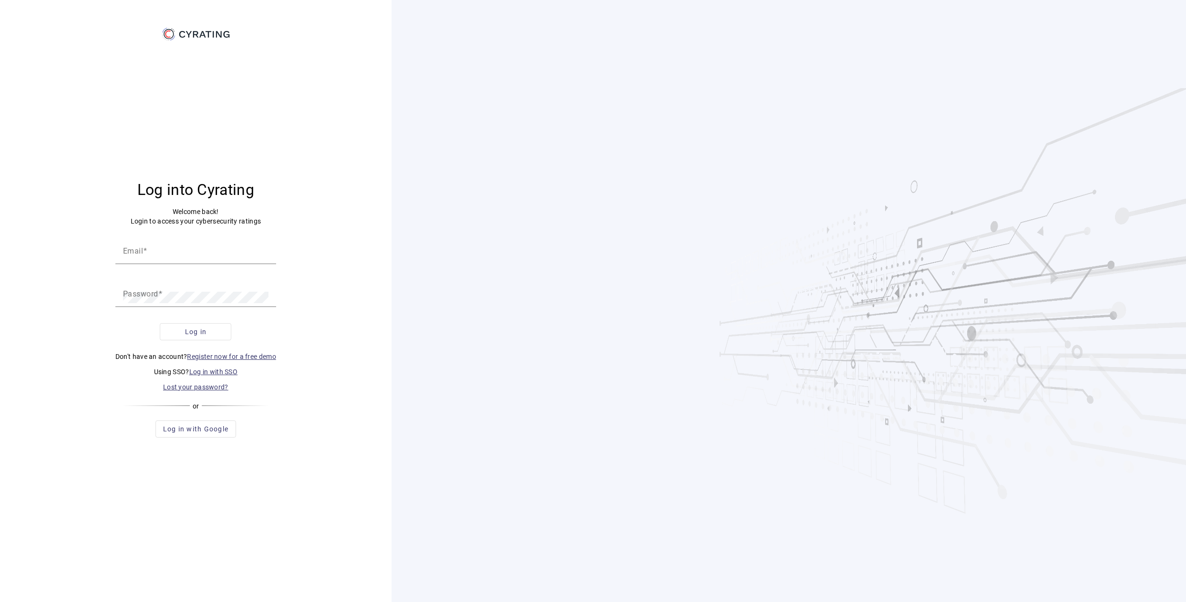 This screenshot has width=1186, height=602. I want to click on p: Welcome back! Login to access your cybersecurity ratings, so click(195, 216).